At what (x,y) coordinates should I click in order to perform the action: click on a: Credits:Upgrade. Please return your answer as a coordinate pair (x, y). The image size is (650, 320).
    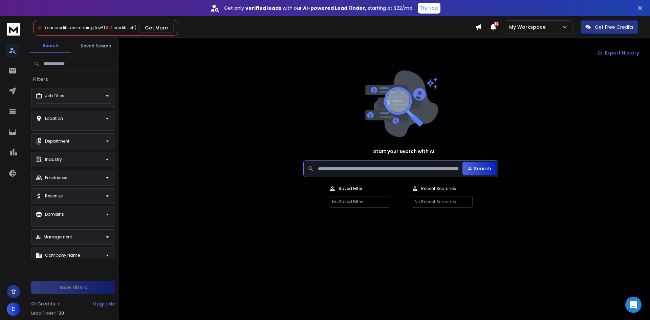
    Looking at the image, I should click on (73, 304).